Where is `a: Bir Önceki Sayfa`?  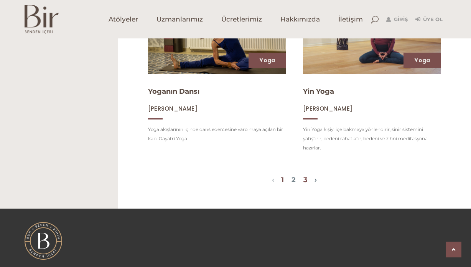 a: Bir Önceki Sayfa is located at coordinates (273, 179).